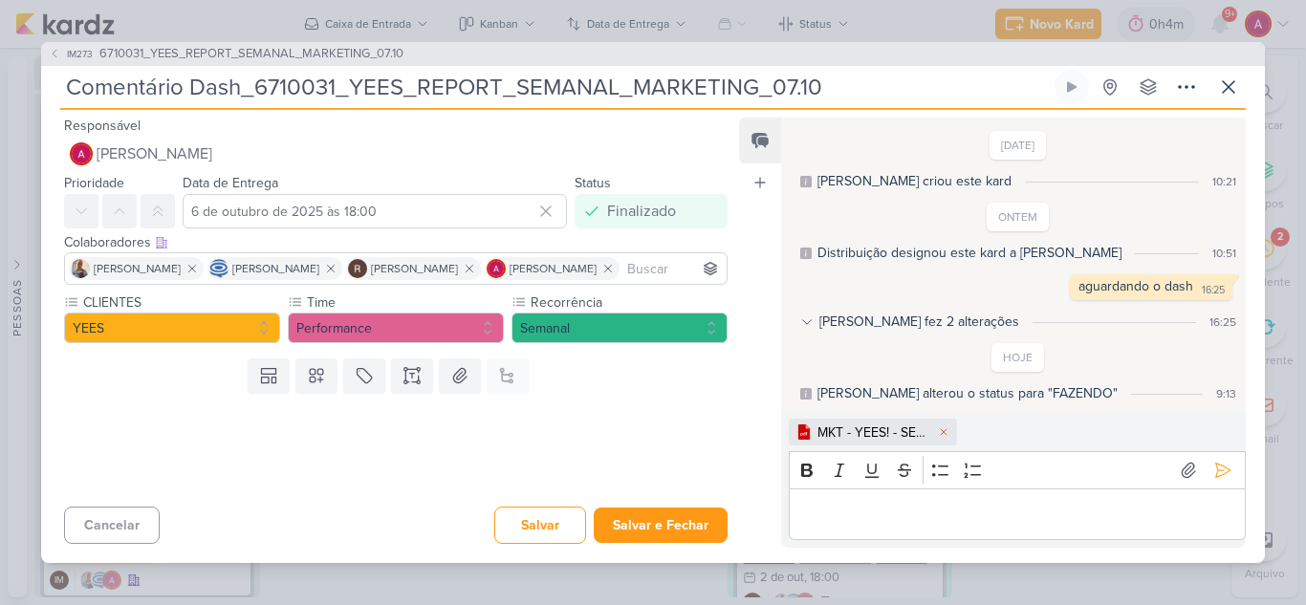  What do you see at coordinates (1224, 253) in the screenshot?
I see `div: 10:51` at bounding box center [1224, 253].